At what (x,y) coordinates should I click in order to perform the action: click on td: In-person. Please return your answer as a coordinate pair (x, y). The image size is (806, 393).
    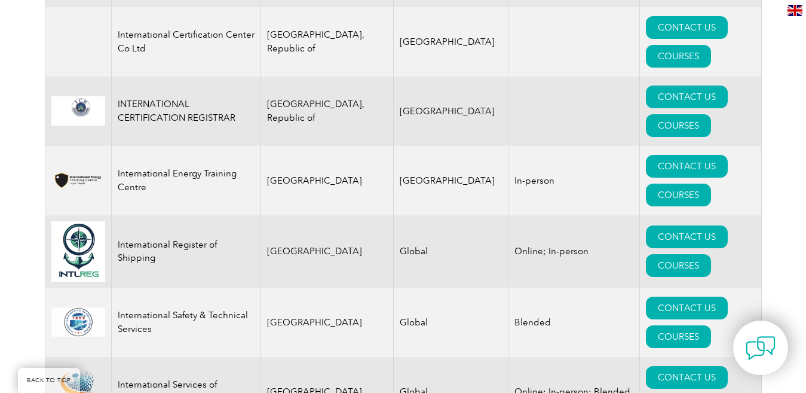
    Looking at the image, I should click on (574, 180).